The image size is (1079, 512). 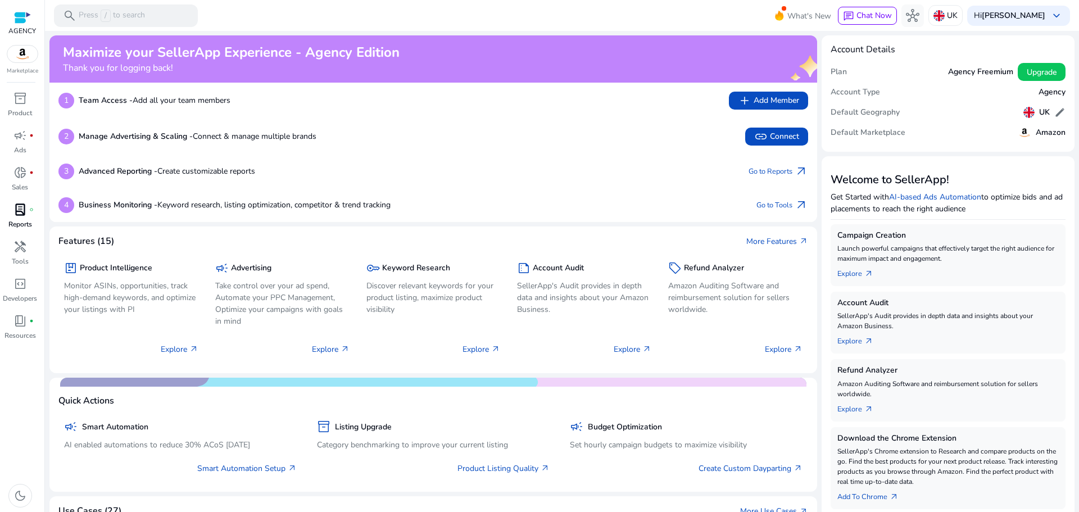 I want to click on h5: Account Type, so click(x=855, y=92).